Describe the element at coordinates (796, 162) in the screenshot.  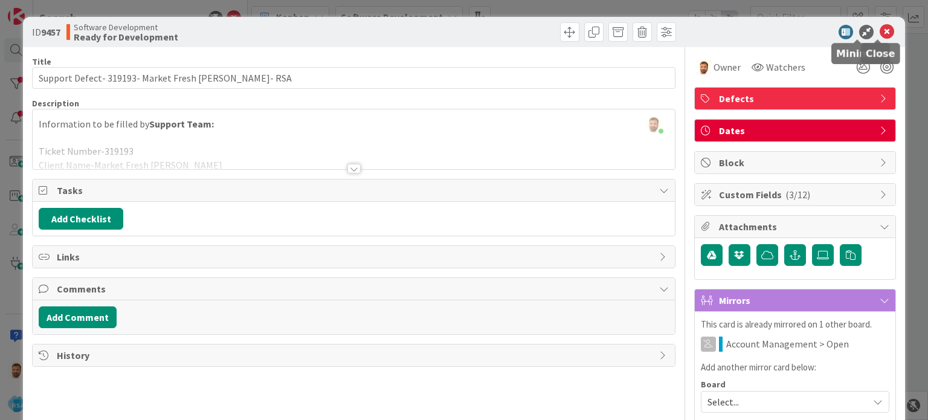
I see `span: Block` at that location.